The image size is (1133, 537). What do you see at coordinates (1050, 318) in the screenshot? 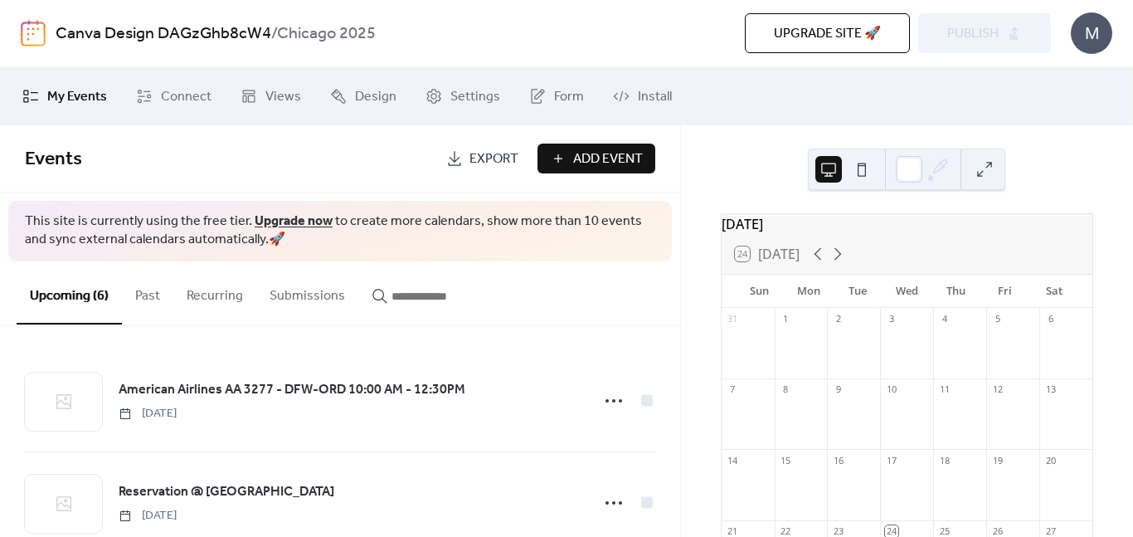
I see `div: 6` at bounding box center [1050, 318].